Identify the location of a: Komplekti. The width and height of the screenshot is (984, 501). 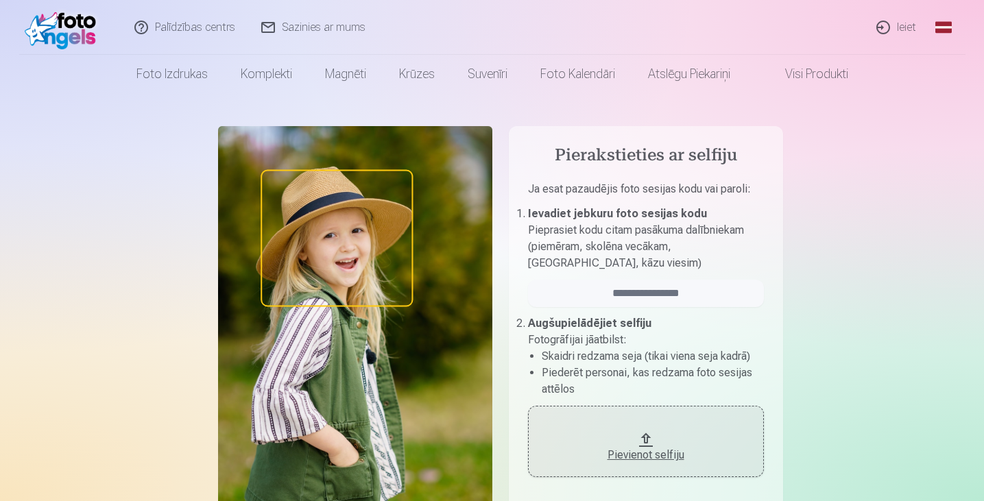
(266, 74).